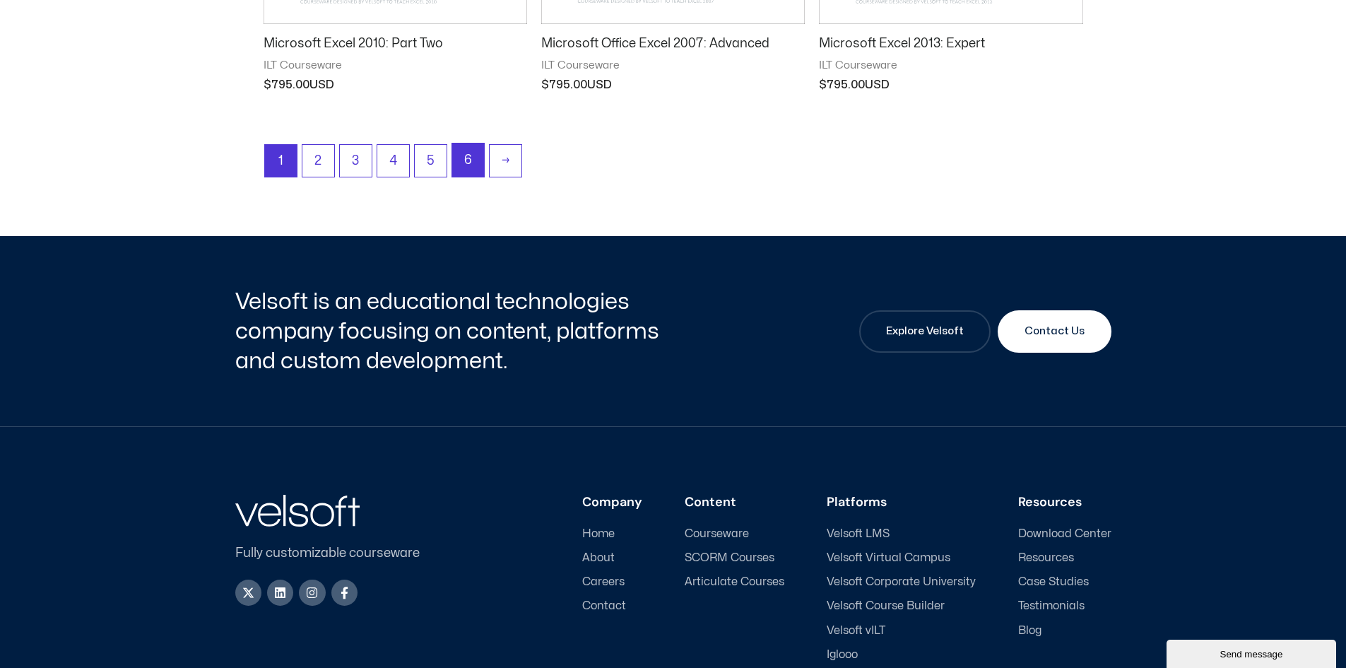  I want to click on a: Page 2, so click(318, 160).